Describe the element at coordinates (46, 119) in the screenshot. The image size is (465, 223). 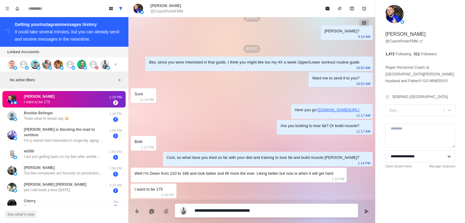
I see `p: Thats what AI would say 😆` at that location.